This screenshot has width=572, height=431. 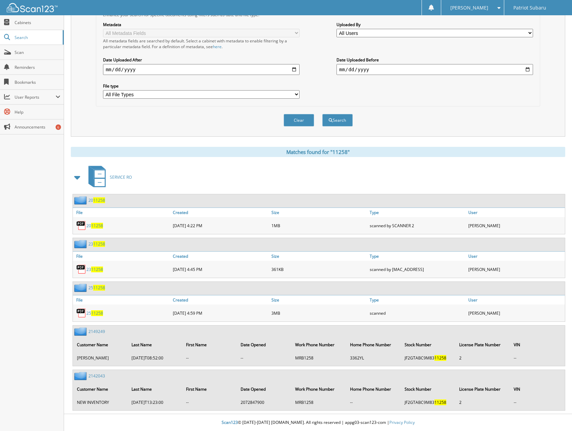 I want to click on span: Scan123, so click(x=230, y=422).